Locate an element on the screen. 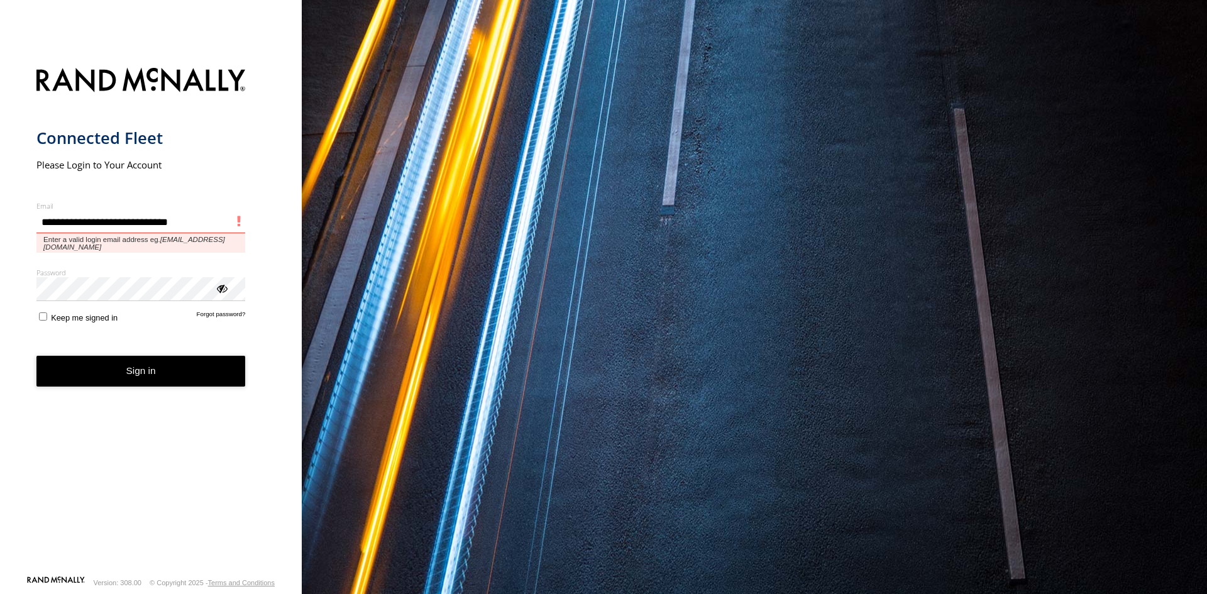 Image resolution: width=1207 pixels, height=594 pixels. a: Forgot password? is located at coordinates (221, 316).